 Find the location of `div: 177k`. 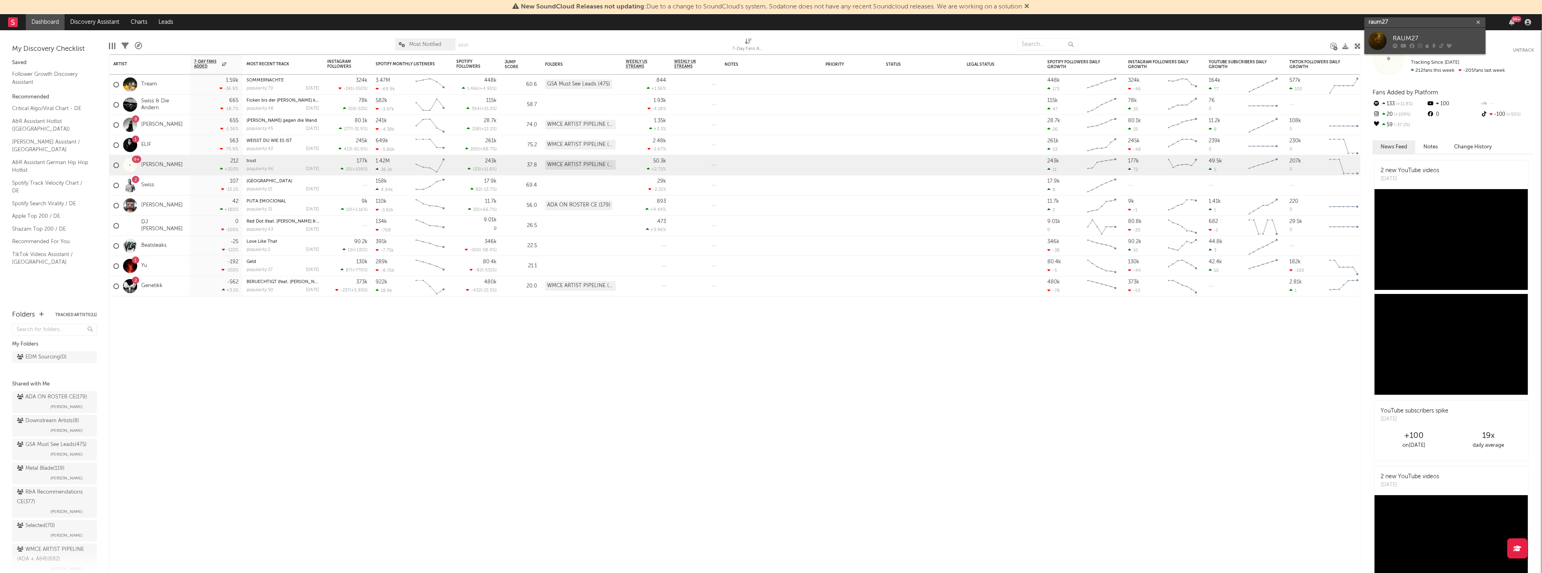

div: 177k is located at coordinates (362, 161).